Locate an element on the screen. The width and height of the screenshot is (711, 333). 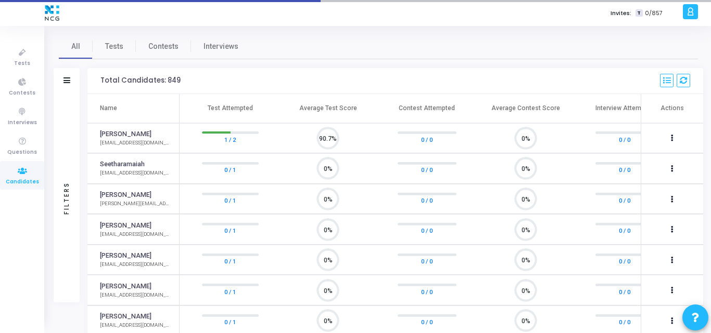
a: 1 / 2 is located at coordinates (230, 139).